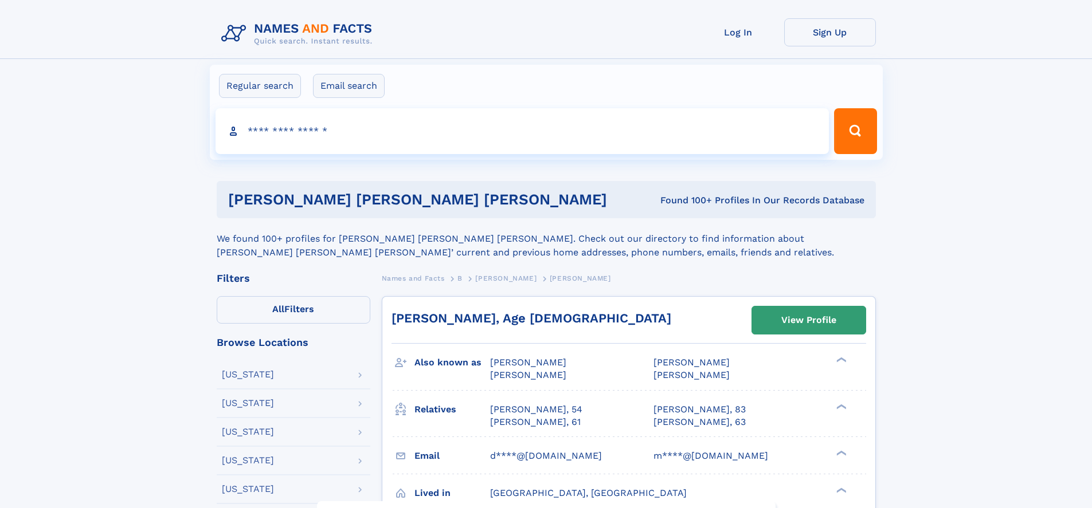  Describe the element at coordinates (809, 320) in the screenshot. I see `a: View Profile` at that location.